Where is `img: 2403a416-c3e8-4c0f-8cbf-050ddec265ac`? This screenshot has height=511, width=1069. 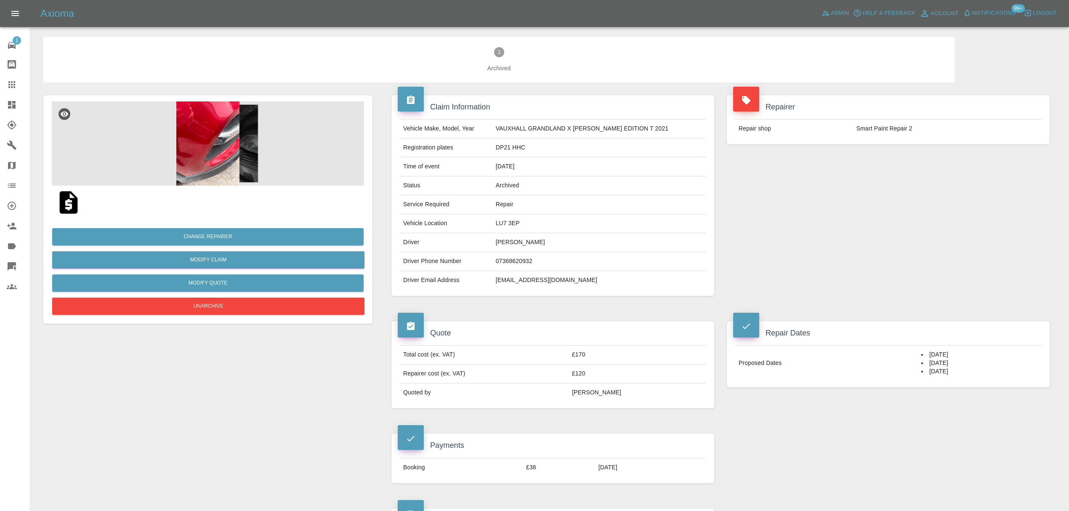
img: 2403a416-c3e8-4c0f-8cbf-050ddec265ac is located at coordinates (208, 144).